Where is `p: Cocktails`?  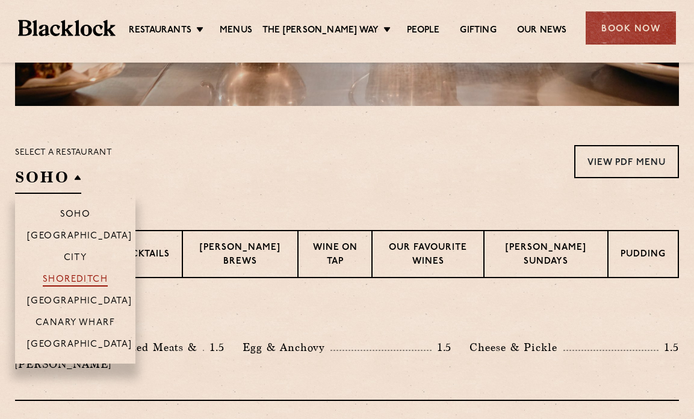
p: Cocktails is located at coordinates (143, 255).